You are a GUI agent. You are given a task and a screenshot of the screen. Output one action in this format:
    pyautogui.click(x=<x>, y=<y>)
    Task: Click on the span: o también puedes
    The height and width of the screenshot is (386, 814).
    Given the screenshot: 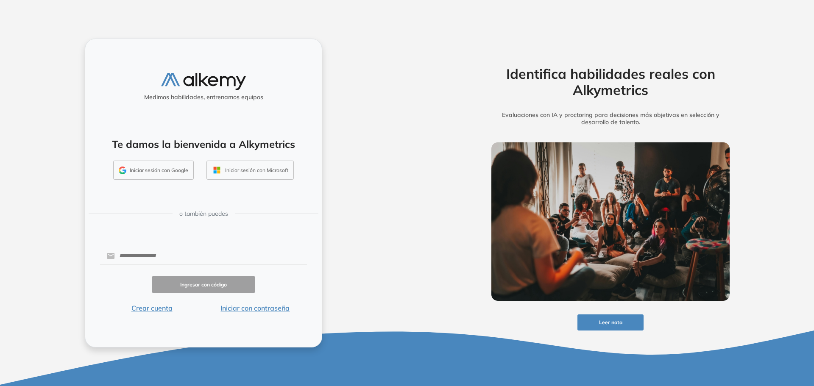 What is the action you would take?
    pyautogui.click(x=203, y=214)
    